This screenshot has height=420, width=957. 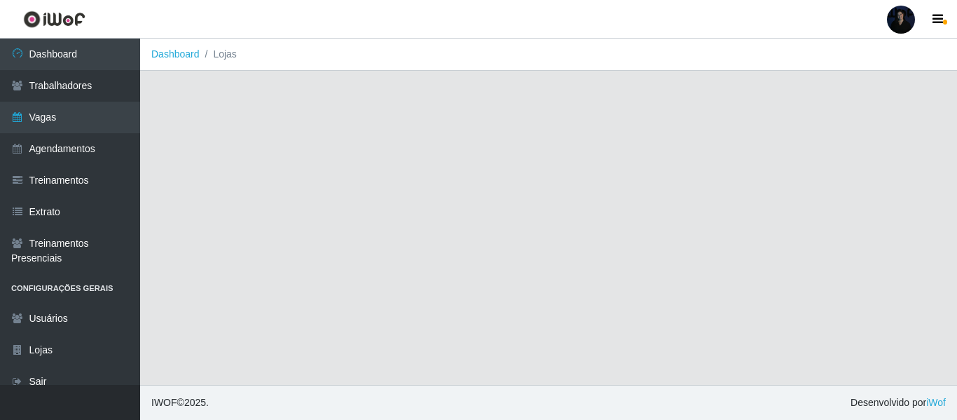 What do you see at coordinates (180, 402) in the screenshot?
I see `span: © 2025 .` at bounding box center [180, 402].